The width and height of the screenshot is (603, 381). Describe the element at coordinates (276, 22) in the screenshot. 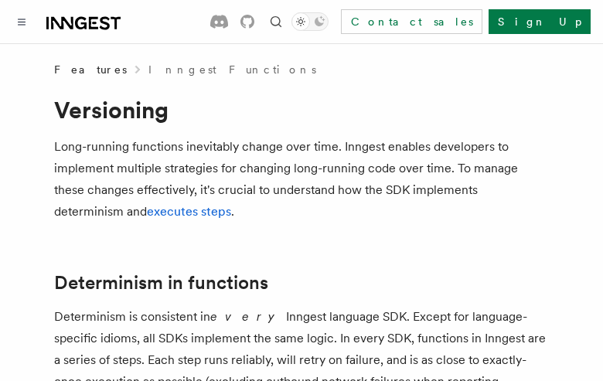

I see `button: Find something...` at that location.